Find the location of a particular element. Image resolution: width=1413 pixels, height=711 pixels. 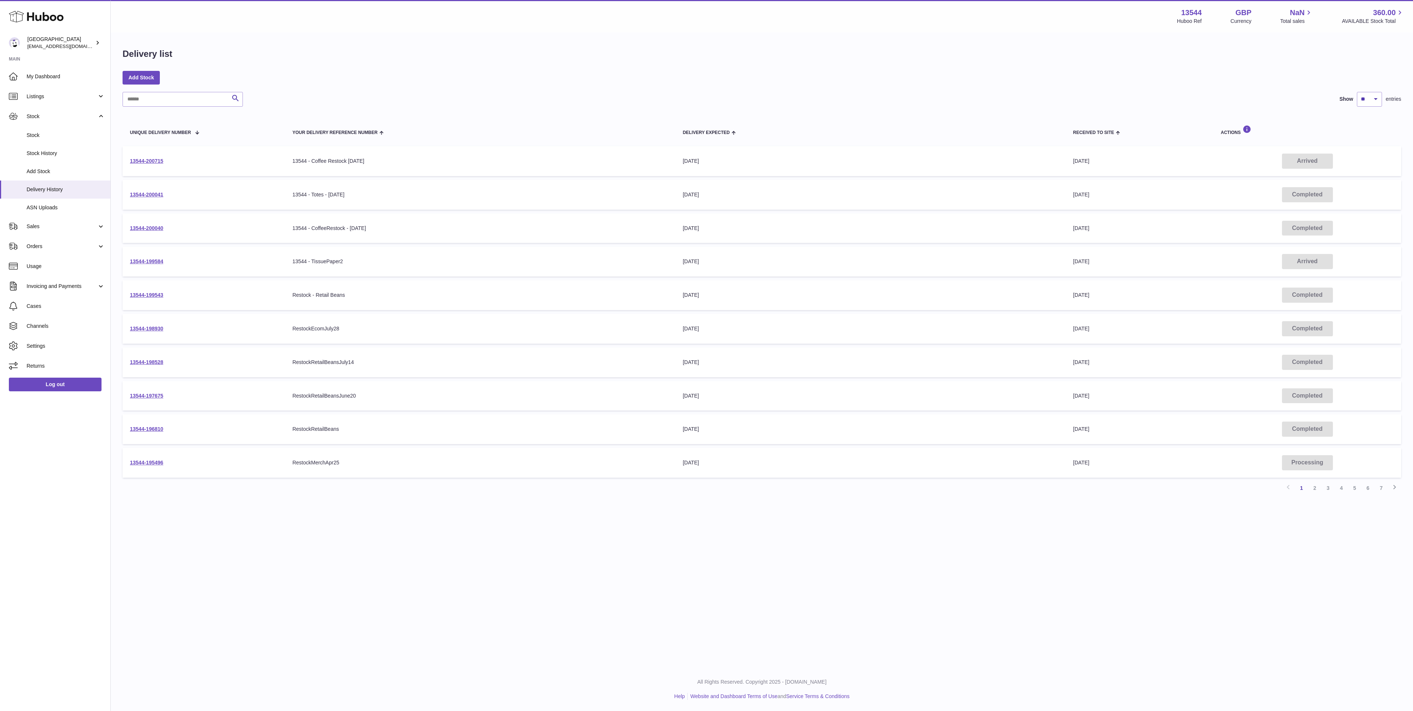

span: AVAILABLE Stock Total is located at coordinates (1373, 21).